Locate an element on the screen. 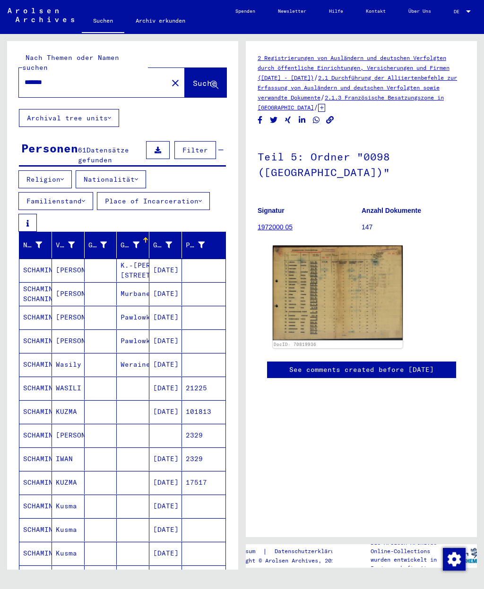 The height and width of the screenshot is (589, 484). mat-cell: 101813 is located at coordinates (204, 412).